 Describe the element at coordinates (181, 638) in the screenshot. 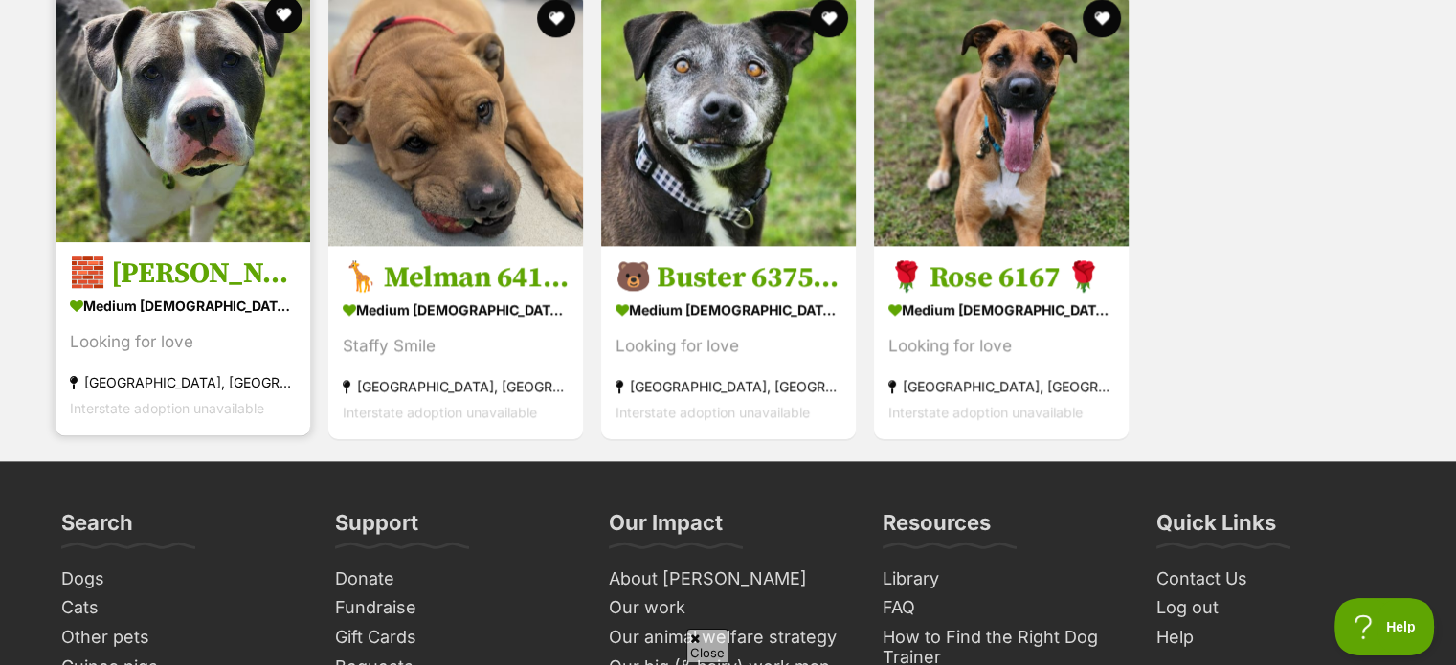

I see `a: Other pets` at that location.